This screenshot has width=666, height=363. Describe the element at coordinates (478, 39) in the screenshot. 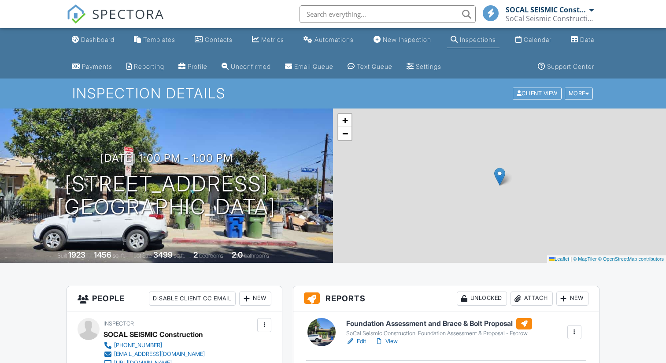

I see `div: Inspections` at that location.